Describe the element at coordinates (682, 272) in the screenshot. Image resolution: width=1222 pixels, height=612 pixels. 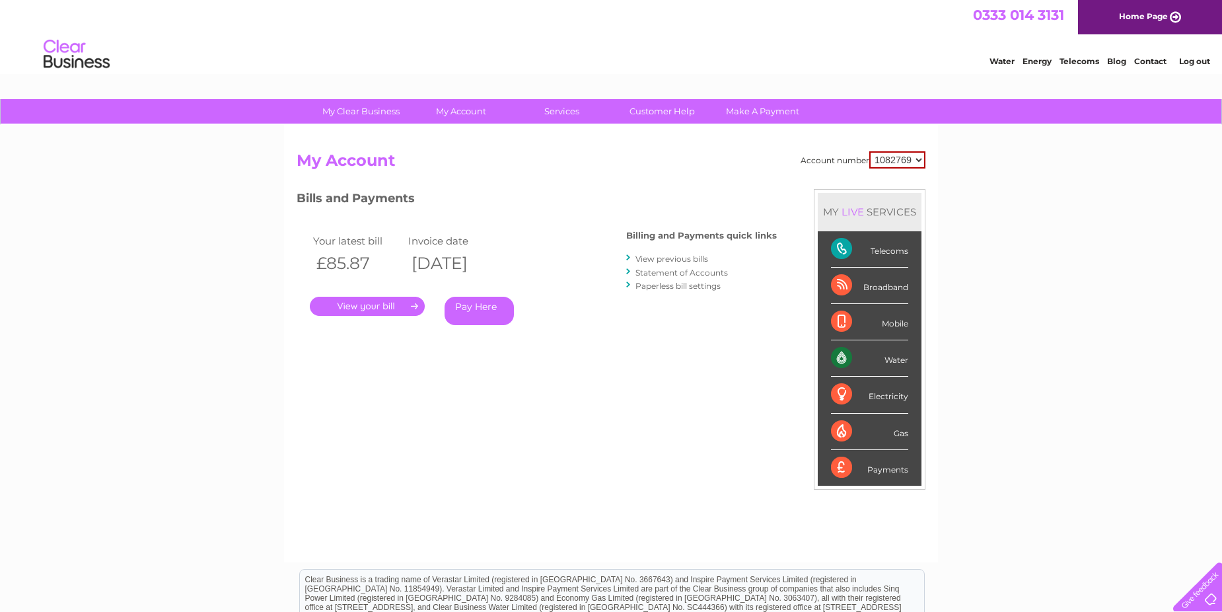
I see `a: Statement of Accounts` at that location.